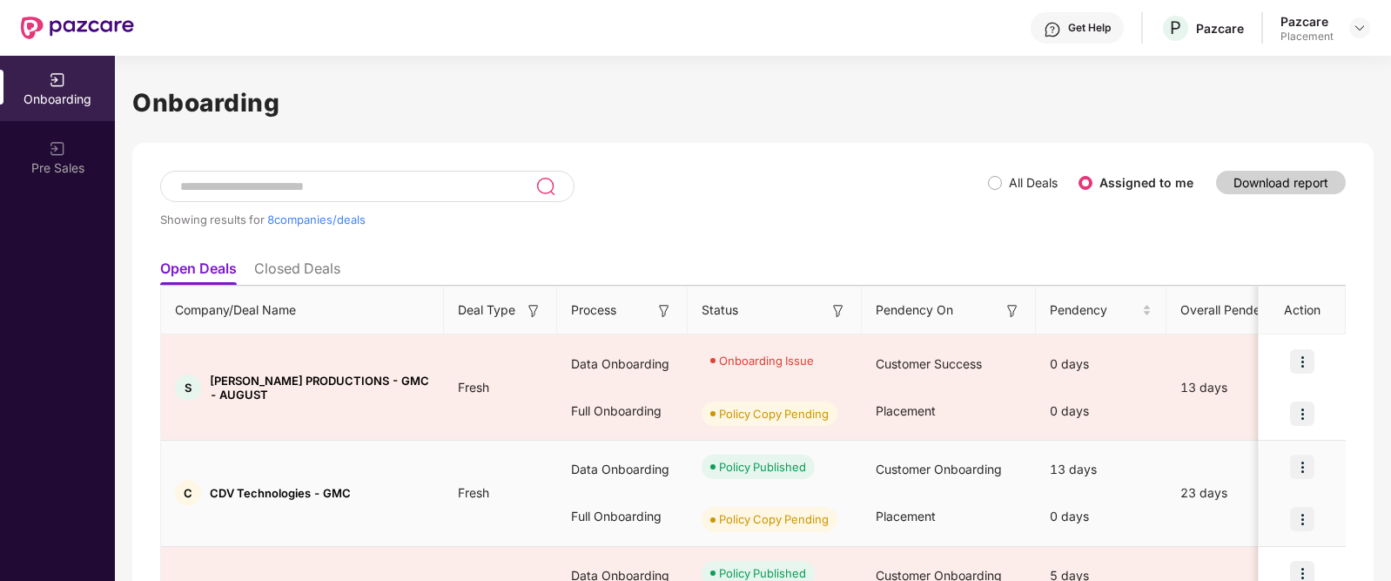 The image size is (1391, 581). I want to click on img: svg+xml;base64,PHN2ZyBpZD0iSGVscC0zMngzMiIgeG1sbnM9Imh0dHA6Ly93d3cudzMub3JnLzIwMDAvc3ZnIiB3aWR0aD..., so click(1053, 30).